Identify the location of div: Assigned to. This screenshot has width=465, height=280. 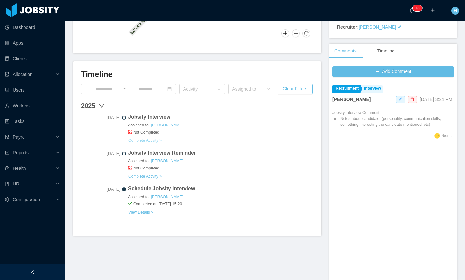
(247, 89).